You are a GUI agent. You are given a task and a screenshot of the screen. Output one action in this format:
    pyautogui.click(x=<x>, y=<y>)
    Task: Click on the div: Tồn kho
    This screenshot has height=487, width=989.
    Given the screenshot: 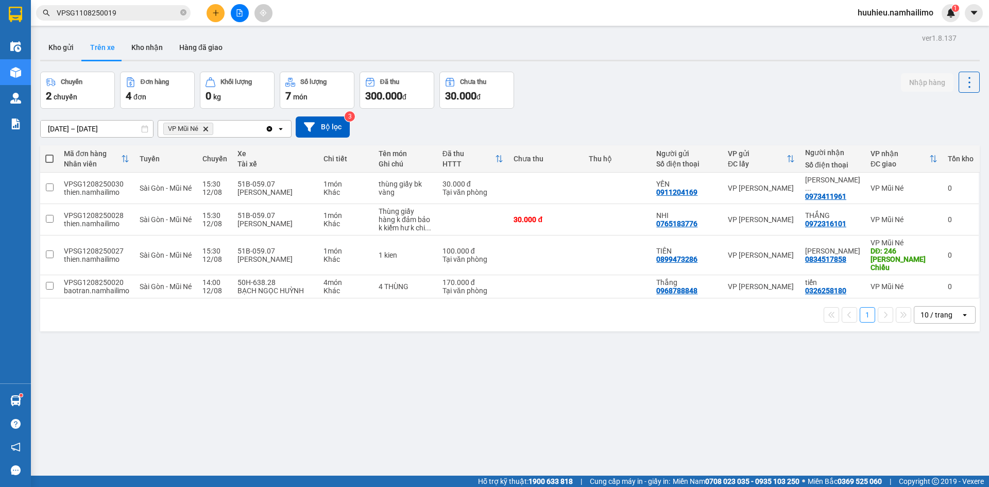 What is the action you would take?
    pyautogui.click(x=960, y=159)
    